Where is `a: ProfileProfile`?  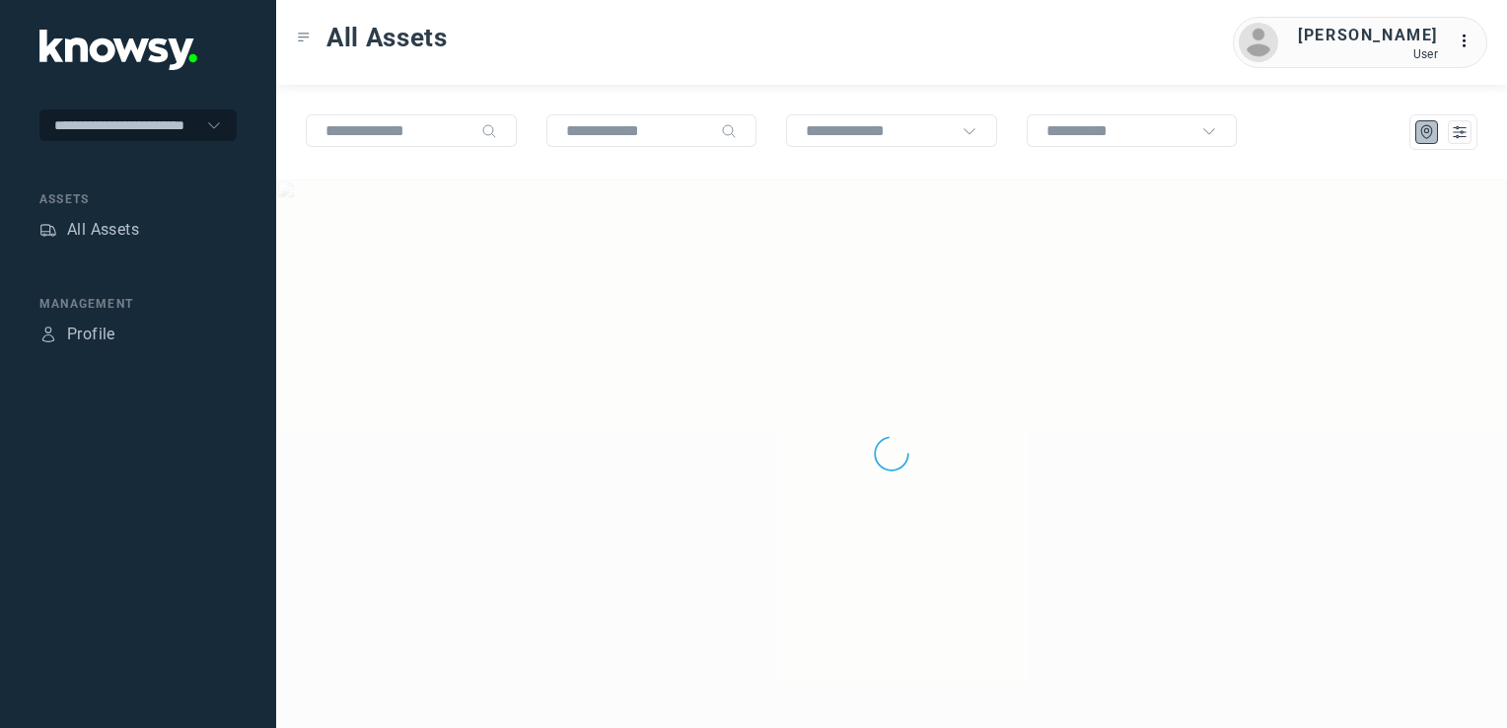
a: ProfileProfile is located at coordinates (77, 334).